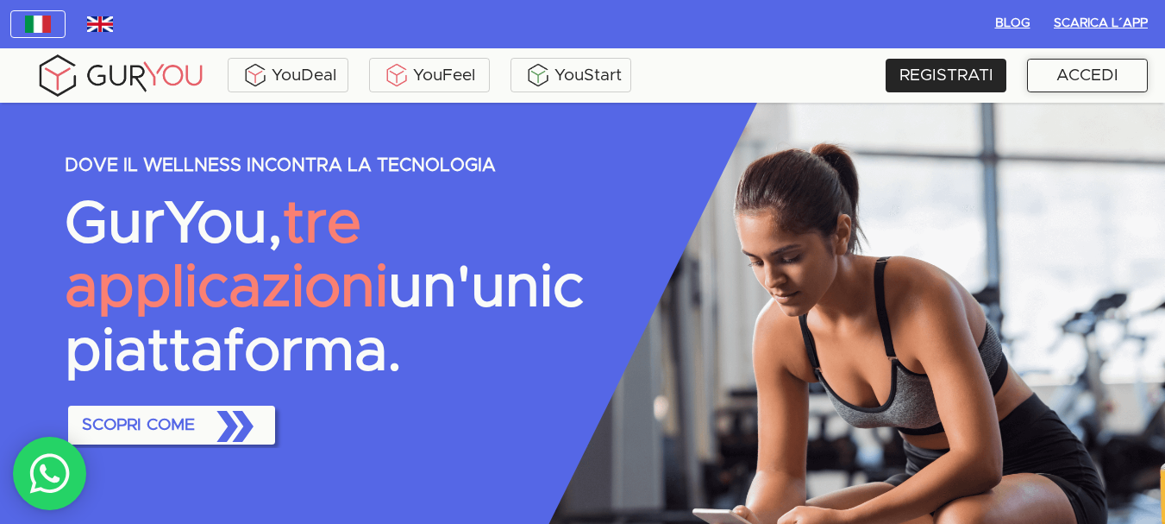  Describe the element at coordinates (121, 75) in the screenshot. I see `img: gyLogo01.5aaa2cff.png` at that location.